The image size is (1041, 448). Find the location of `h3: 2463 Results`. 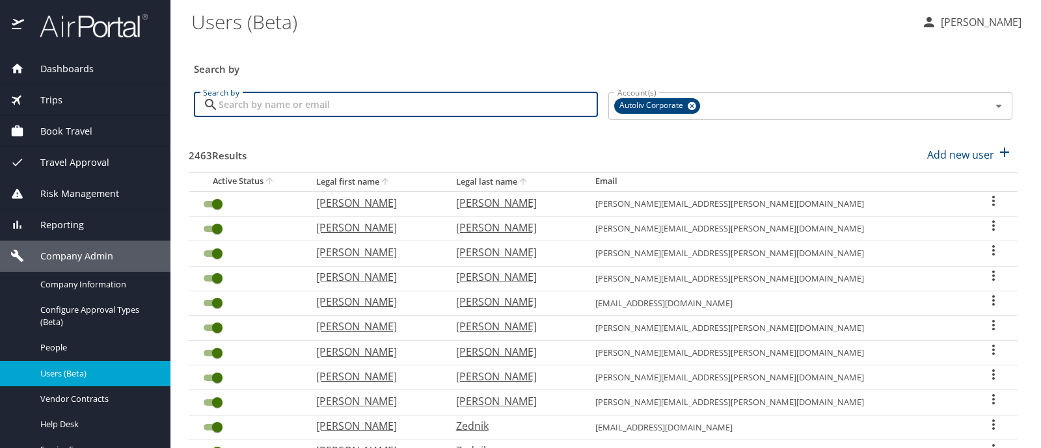

h3: 2463 Results is located at coordinates (217, 152).